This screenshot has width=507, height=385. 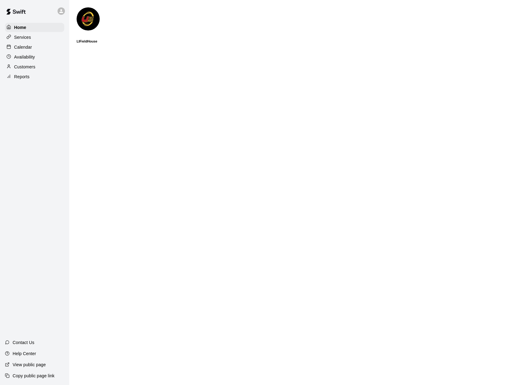 I want to click on p: Help Center, so click(x=24, y=353).